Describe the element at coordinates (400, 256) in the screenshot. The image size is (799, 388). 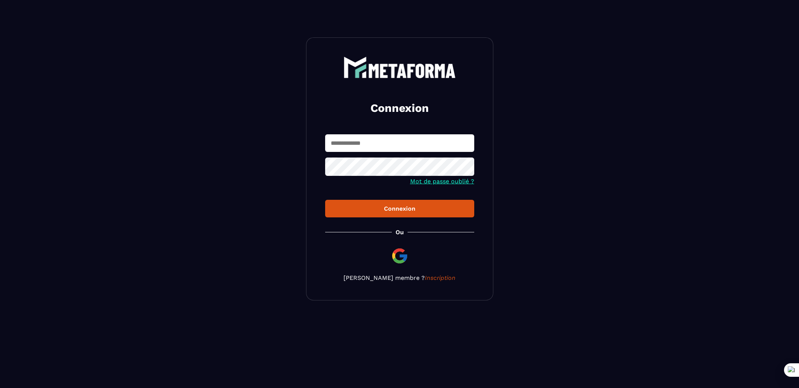
I see `img: google` at that location.